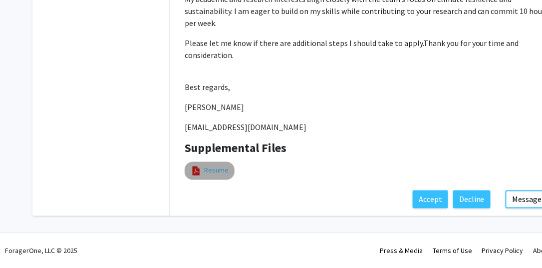  What do you see at coordinates (503, 251) in the screenshot?
I see `a: Privacy Policy` at bounding box center [503, 251].